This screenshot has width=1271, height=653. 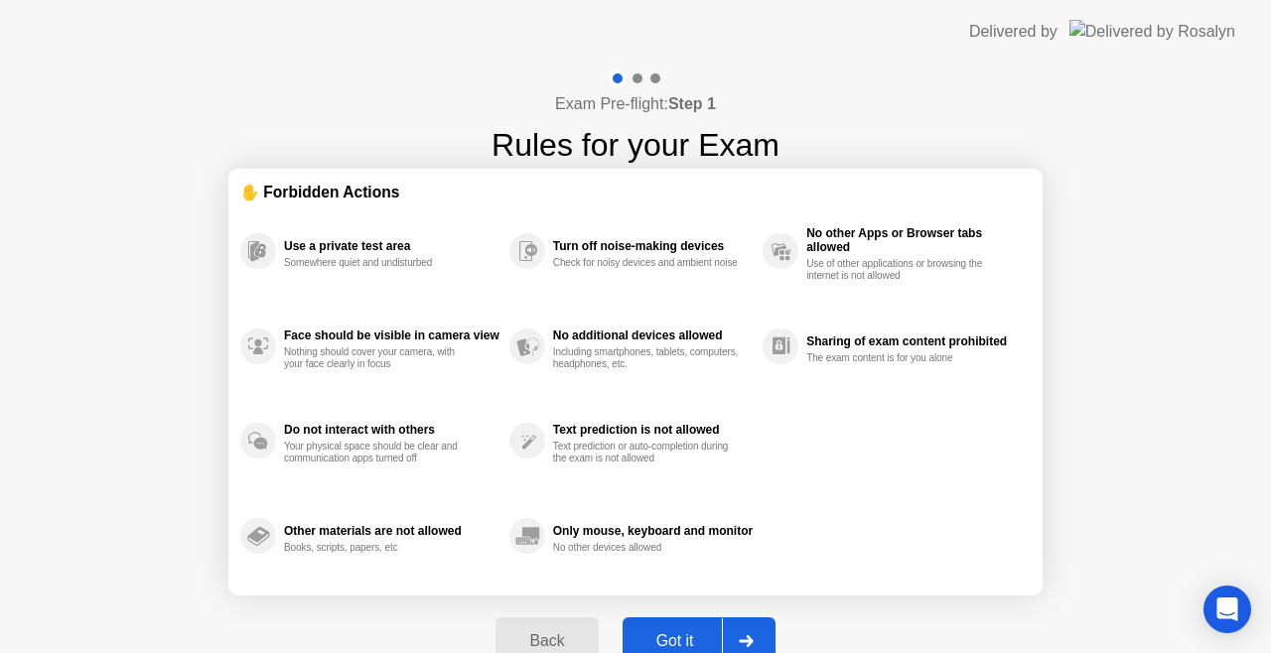 What do you see at coordinates (652, 246) in the screenshot?
I see `div: Turn off noise-making devices` at bounding box center [652, 246].